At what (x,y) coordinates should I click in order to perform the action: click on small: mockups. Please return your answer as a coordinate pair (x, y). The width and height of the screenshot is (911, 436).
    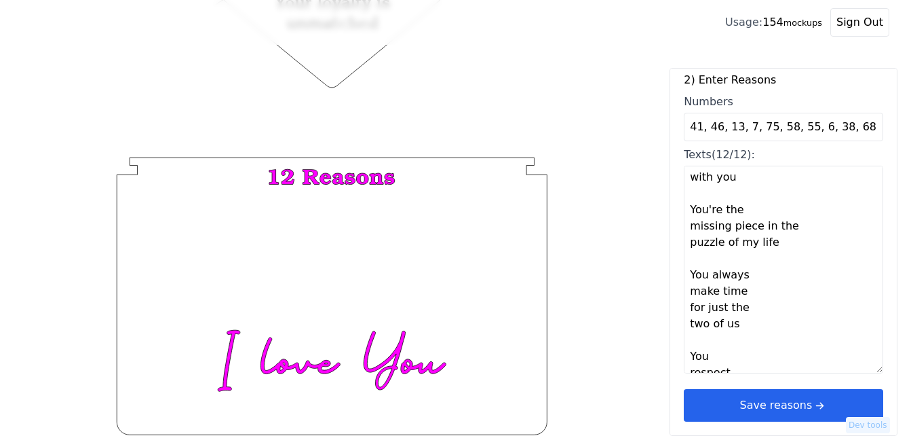
    Looking at the image, I should click on (803, 22).